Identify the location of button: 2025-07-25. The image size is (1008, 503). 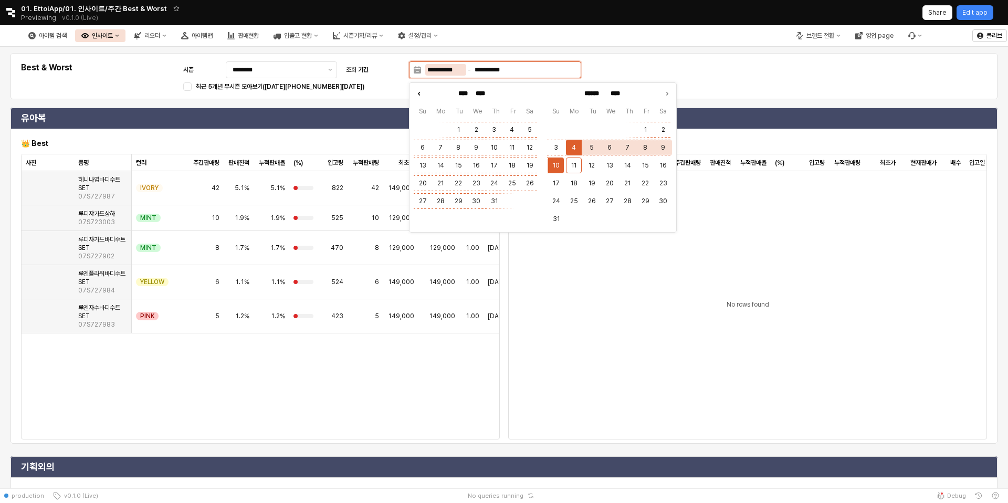
(512, 183).